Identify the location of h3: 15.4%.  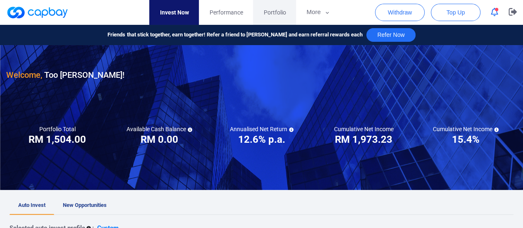
(465, 139).